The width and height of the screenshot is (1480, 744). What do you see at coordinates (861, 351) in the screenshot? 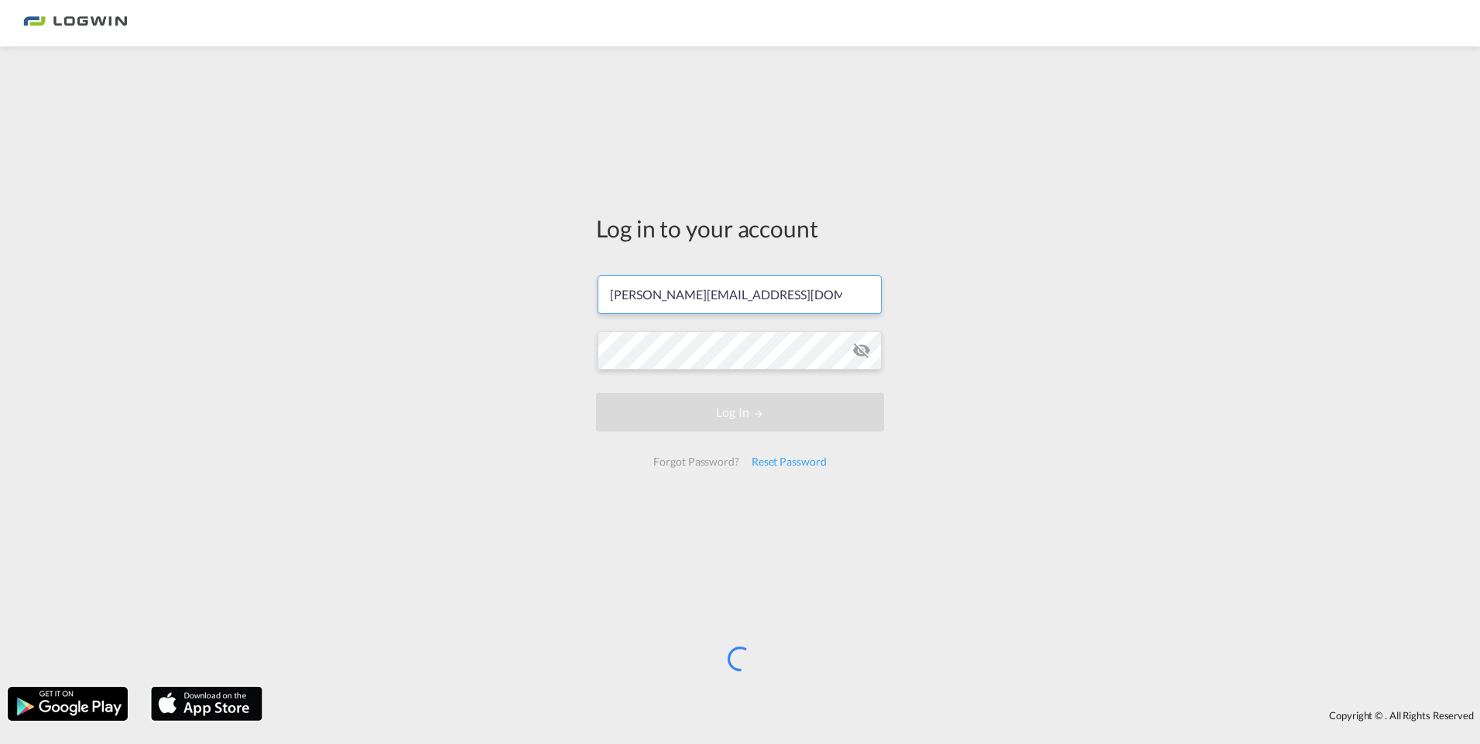
I see `md-icon: icon-eye-off` at bounding box center [861, 351].